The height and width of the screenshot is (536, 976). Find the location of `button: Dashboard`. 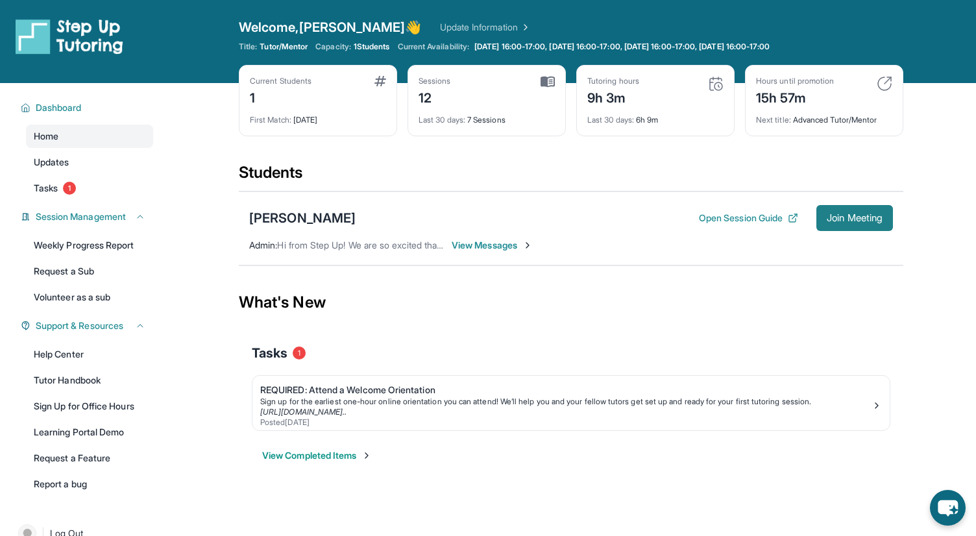

button: Dashboard is located at coordinates (88, 108).